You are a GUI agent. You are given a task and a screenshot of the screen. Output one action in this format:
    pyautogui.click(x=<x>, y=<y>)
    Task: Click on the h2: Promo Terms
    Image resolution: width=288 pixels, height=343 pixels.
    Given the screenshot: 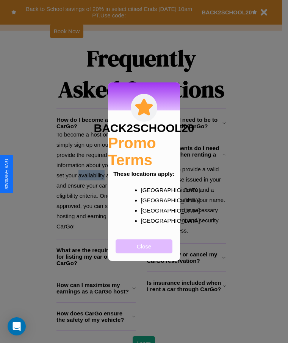 What is the action you would take?
    pyautogui.click(x=144, y=152)
    